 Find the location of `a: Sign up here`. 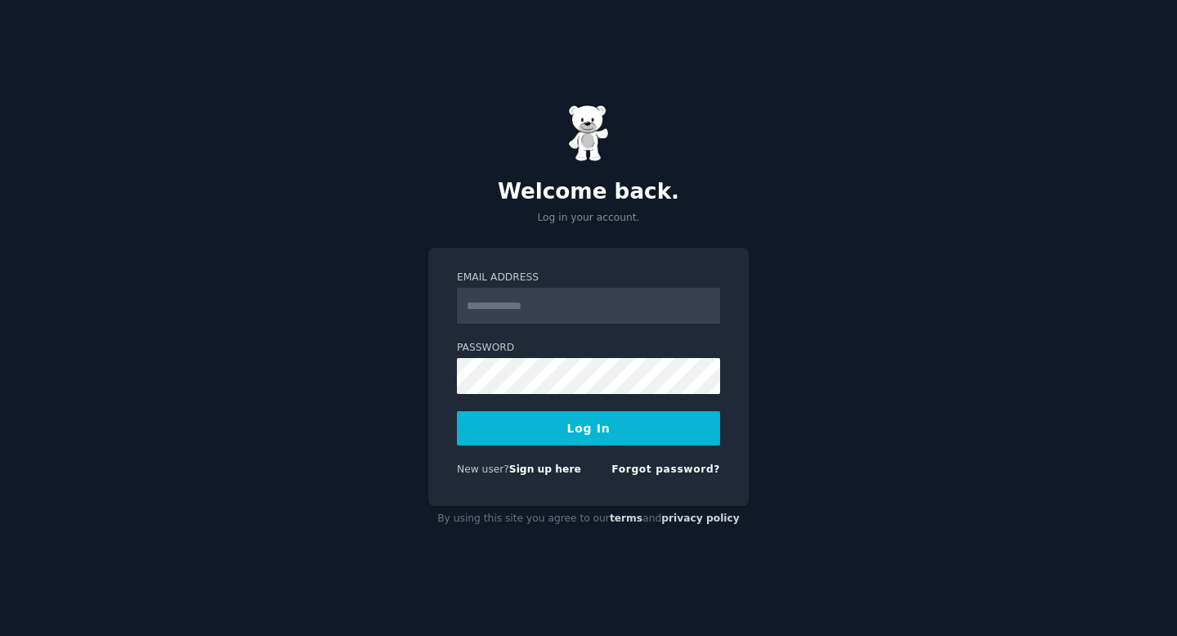

a: Sign up here is located at coordinates (545, 469).